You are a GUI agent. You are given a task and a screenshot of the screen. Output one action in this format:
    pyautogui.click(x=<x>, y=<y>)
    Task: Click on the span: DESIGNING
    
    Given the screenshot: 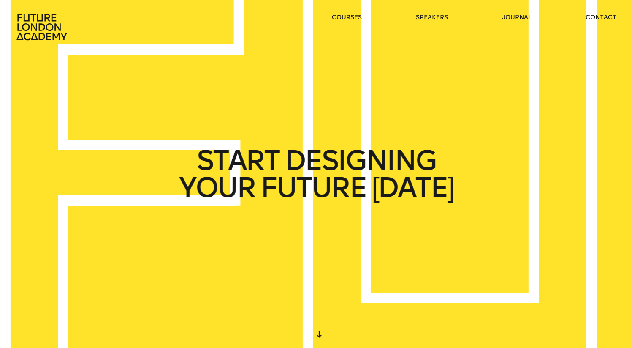 What is the action you would take?
    pyautogui.click(x=360, y=161)
    